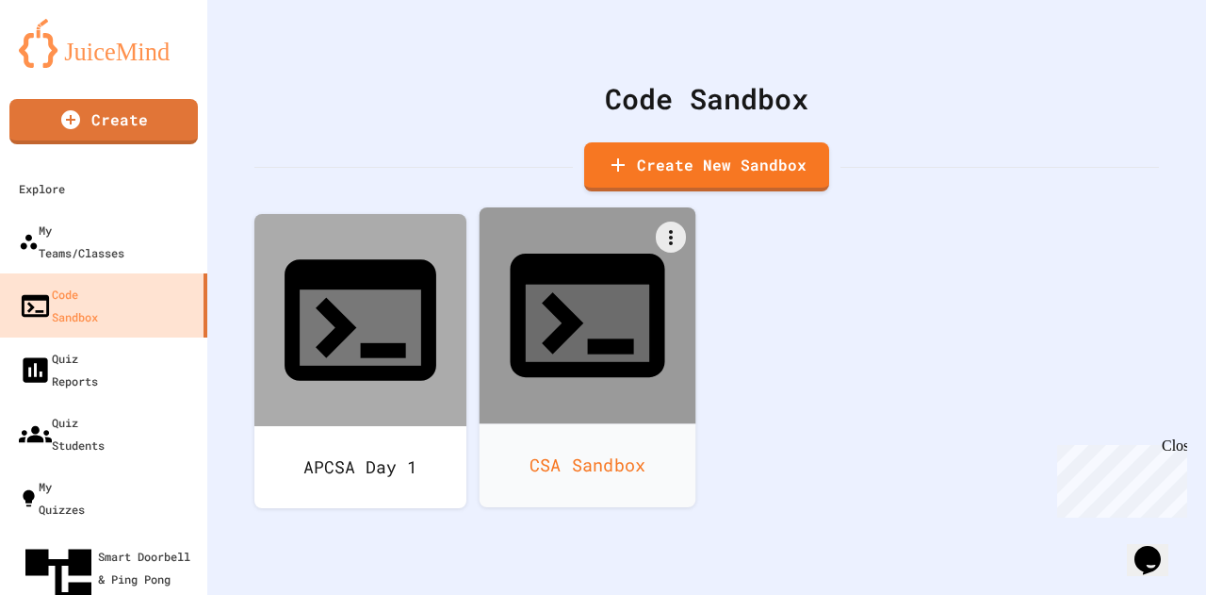 The image size is (1206, 595). What do you see at coordinates (104, 43) in the screenshot?
I see `img: logo-orange.svg` at bounding box center [104, 43].